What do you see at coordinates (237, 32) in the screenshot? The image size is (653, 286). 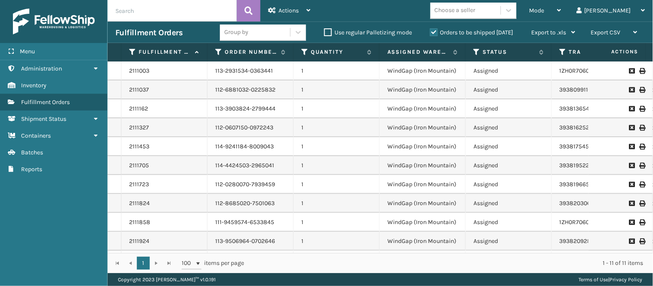 I see `div: Group by` at bounding box center [237, 32].